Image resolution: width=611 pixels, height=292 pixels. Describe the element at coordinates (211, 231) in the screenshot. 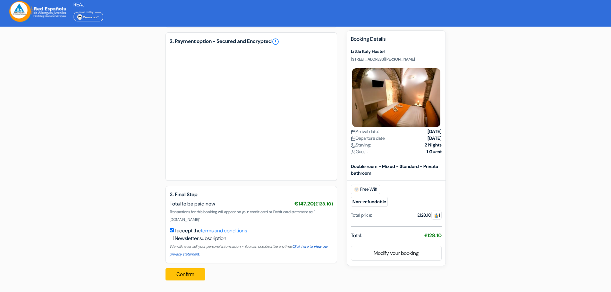

I see `label: I accept the` at that location.